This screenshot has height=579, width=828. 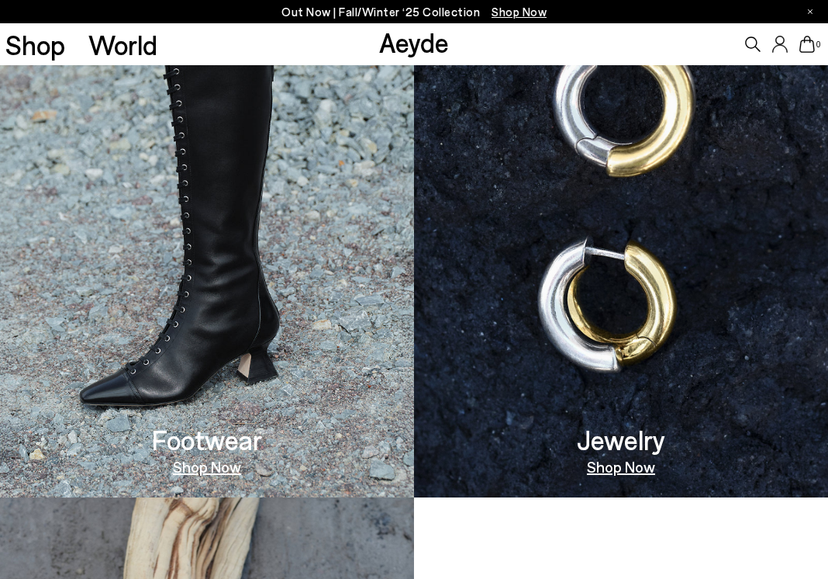 I want to click on a: Aeyde, so click(x=414, y=42).